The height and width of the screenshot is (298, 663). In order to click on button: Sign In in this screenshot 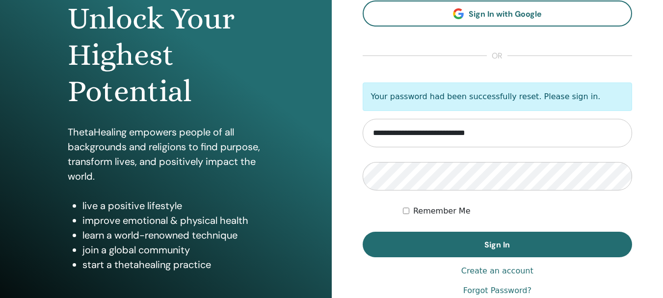, I will do `click(498, 244)`.